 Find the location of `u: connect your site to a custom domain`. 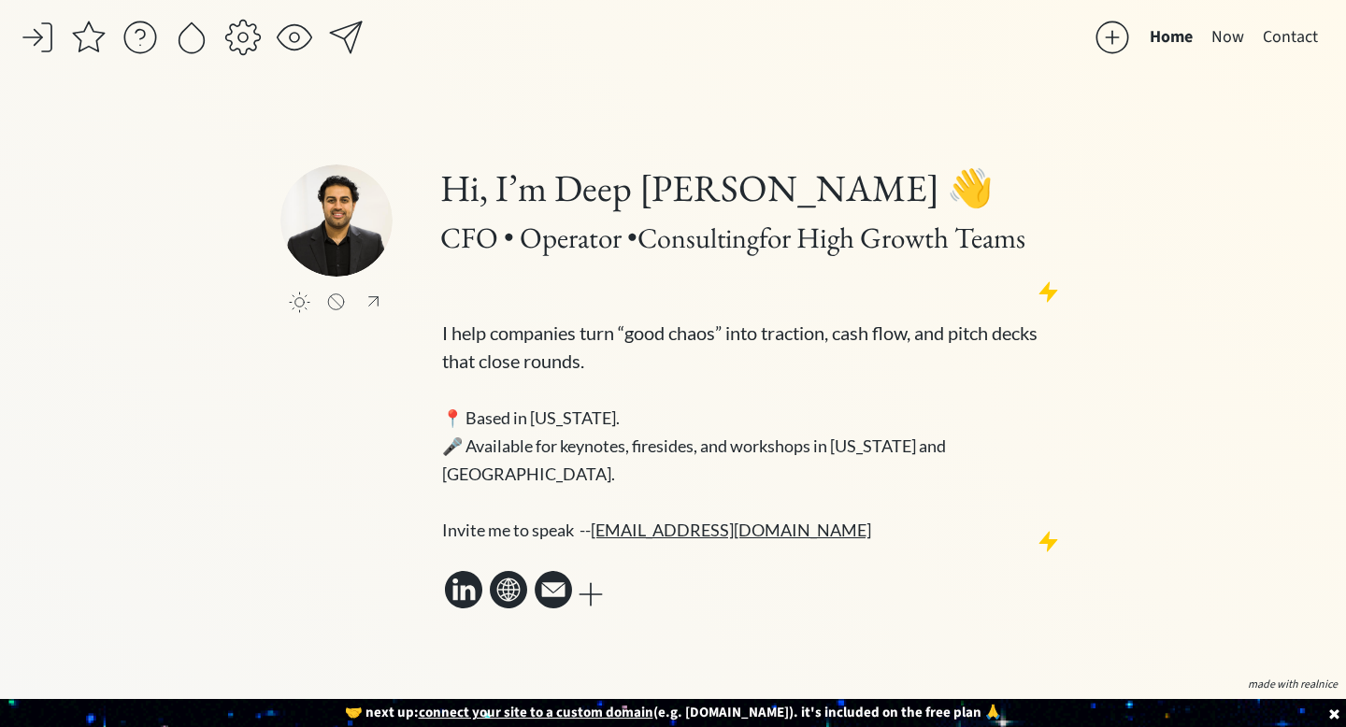

u: connect your site to a custom domain is located at coordinates (536, 712).